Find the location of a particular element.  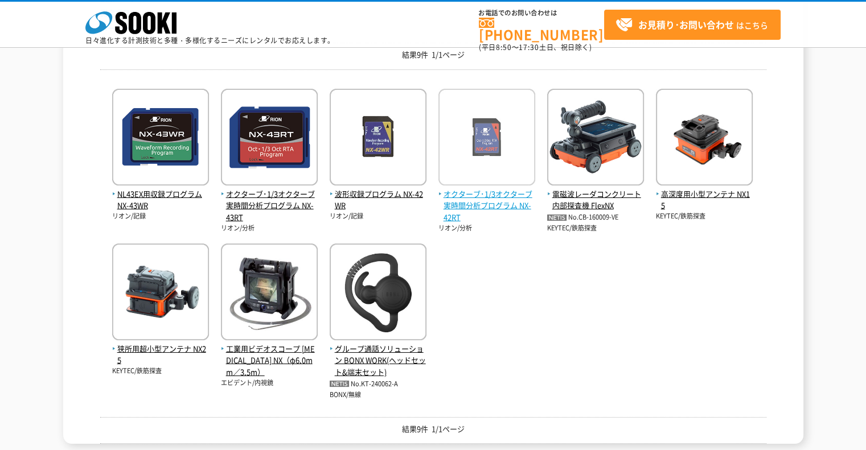

span: グループ通話ソリューション BONX WORK(ヘッドセット&端末セット) is located at coordinates (378, 361).